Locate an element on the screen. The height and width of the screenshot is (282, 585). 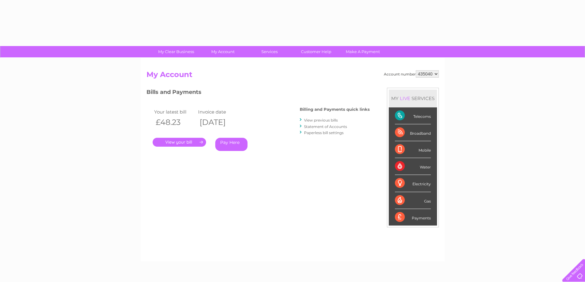
div: Gas is located at coordinates (412, 200).